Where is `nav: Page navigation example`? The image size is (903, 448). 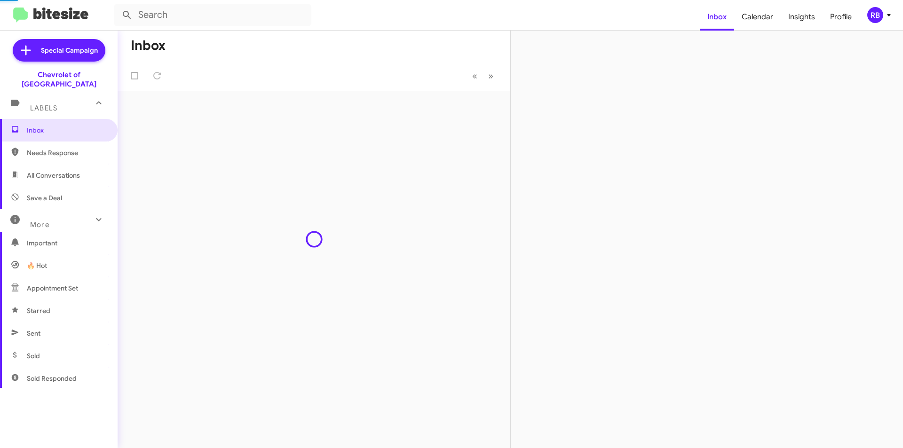 nav: Page navigation example is located at coordinates (483, 76).